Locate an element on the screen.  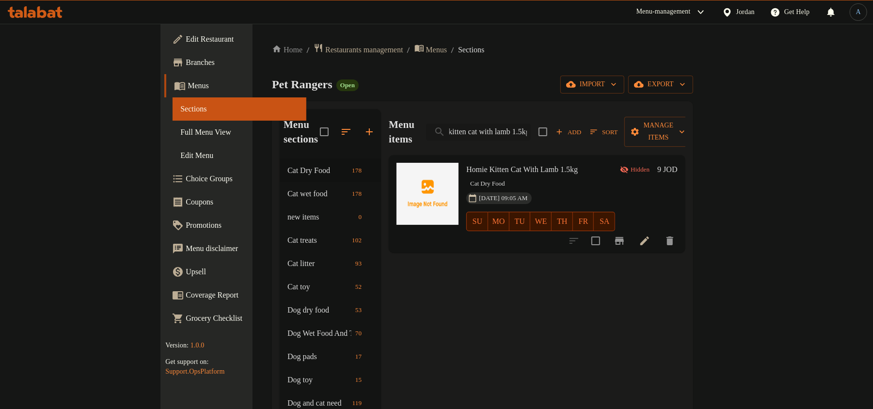
div: Dog and cat need is located at coordinates (318, 403).